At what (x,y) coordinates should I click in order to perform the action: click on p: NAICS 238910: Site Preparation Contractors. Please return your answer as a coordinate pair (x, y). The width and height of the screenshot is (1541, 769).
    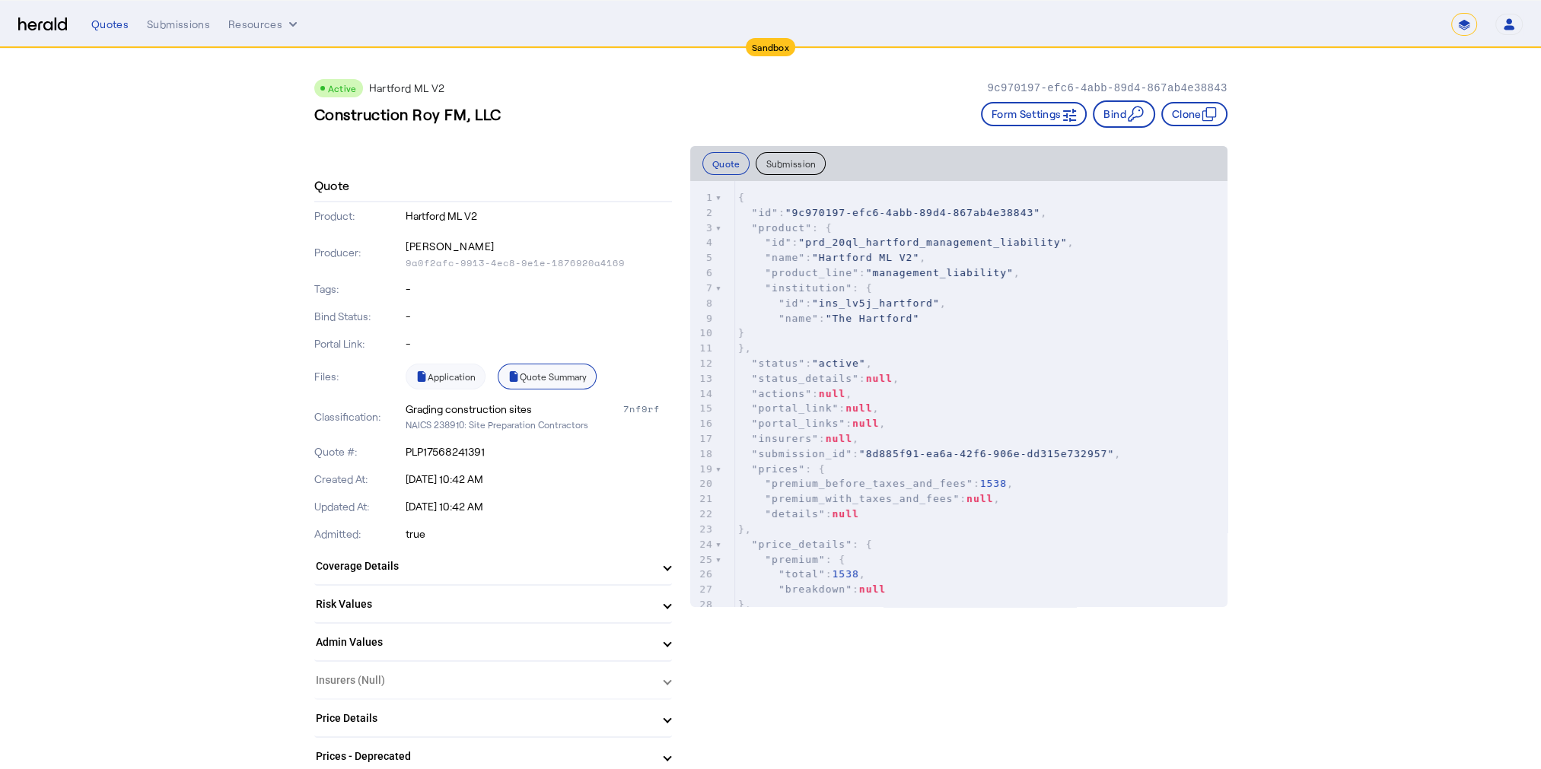
    Looking at the image, I should click on (539, 425).